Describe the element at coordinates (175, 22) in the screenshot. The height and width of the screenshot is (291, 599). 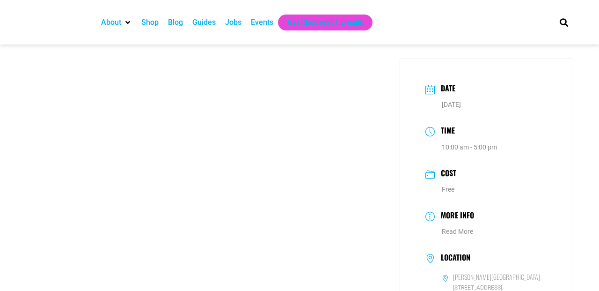
I see `div: Blog` at that location.